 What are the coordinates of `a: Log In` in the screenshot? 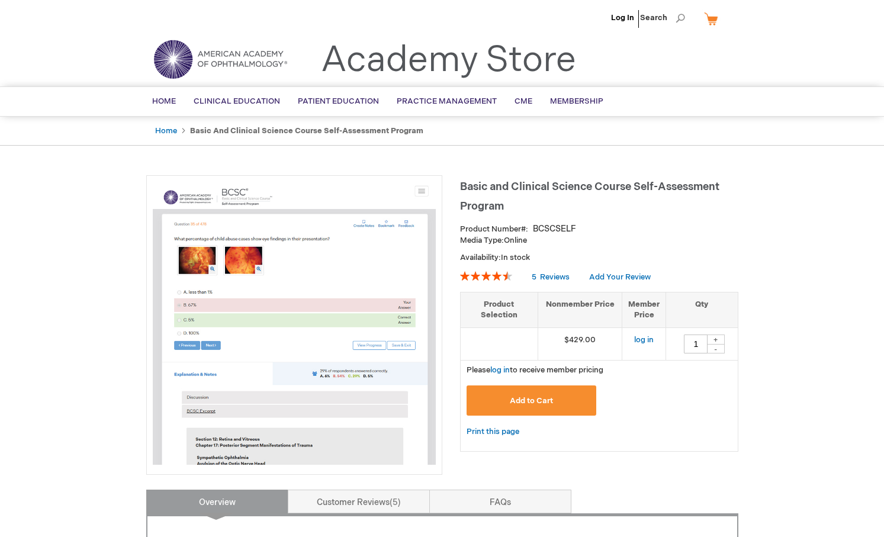 It's located at (622, 18).